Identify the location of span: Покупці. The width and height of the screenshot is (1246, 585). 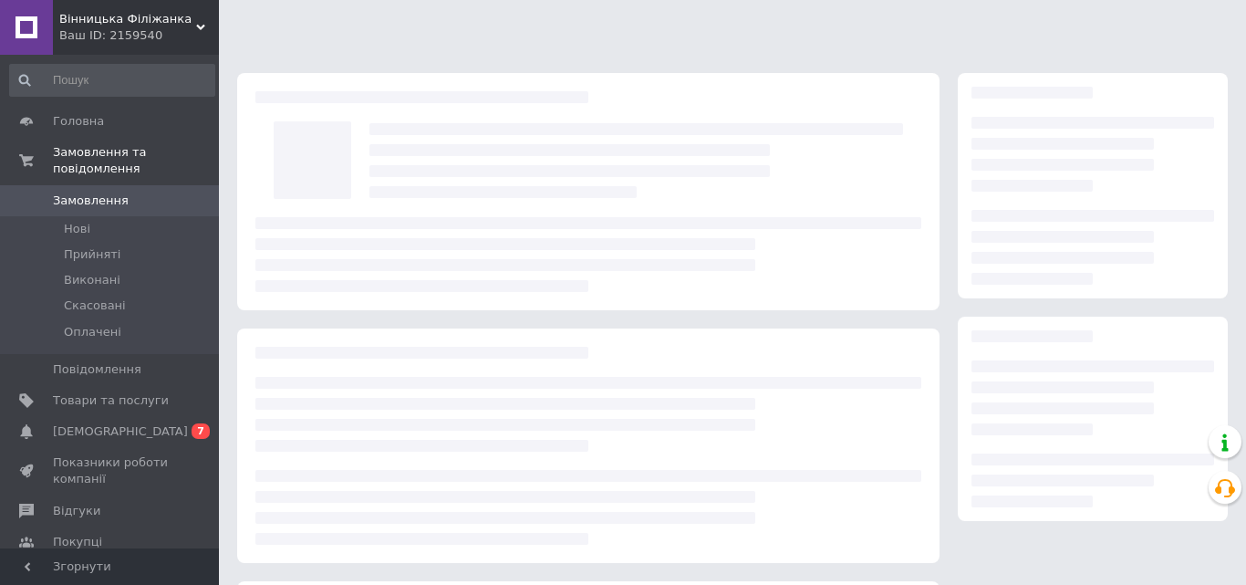
(78, 542).